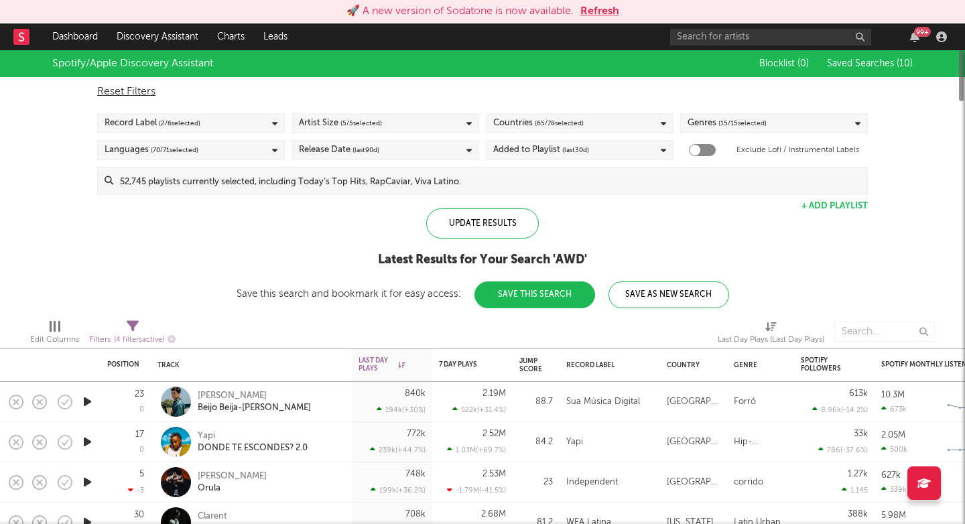 This screenshot has width=965, height=524. I want to click on div: 2.52M, so click(494, 433).